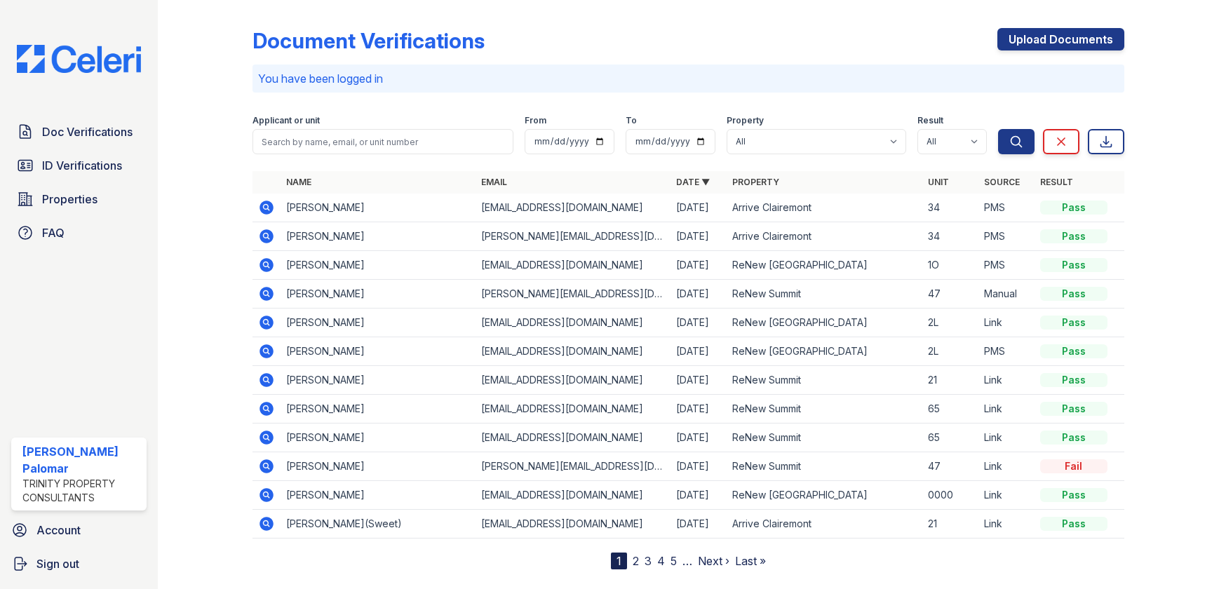 This screenshot has width=1219, height=589. I want to click on label: Applicant or unit, so click(286, 121).